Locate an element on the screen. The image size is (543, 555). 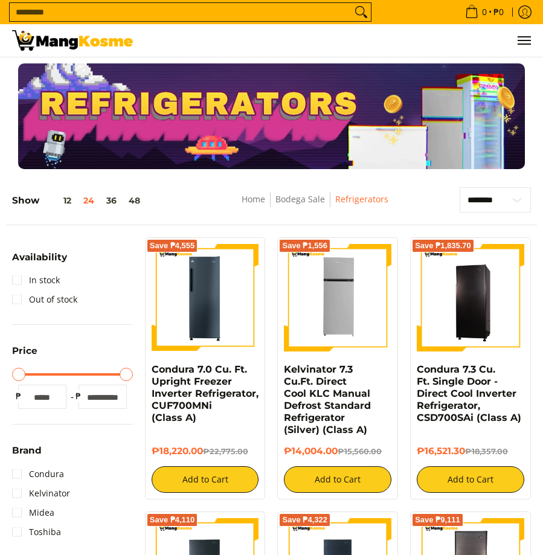
a: In stock is located at coordinates (36, 280).